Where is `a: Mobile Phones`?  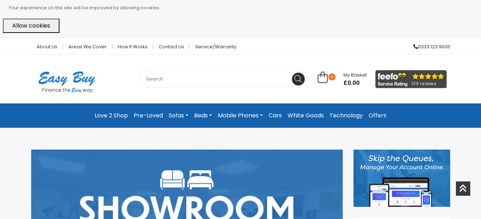 a: Mobile Phones is located at coordinates (240, 116).